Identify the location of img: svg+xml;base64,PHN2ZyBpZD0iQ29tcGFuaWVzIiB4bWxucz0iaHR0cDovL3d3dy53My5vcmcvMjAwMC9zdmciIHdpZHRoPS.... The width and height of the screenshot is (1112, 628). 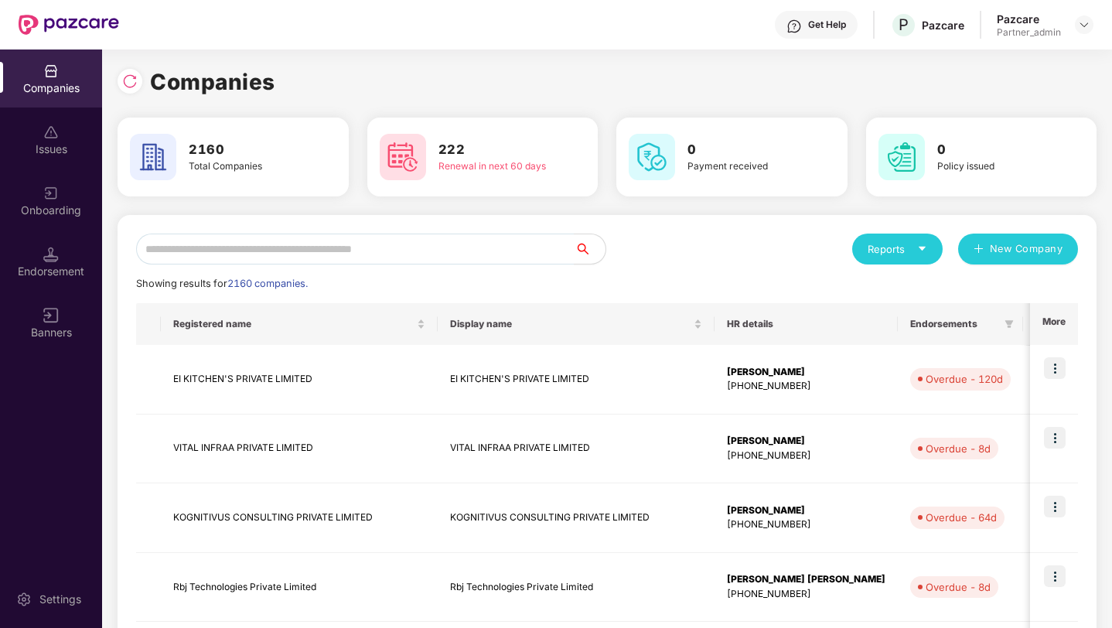
(51, 71).